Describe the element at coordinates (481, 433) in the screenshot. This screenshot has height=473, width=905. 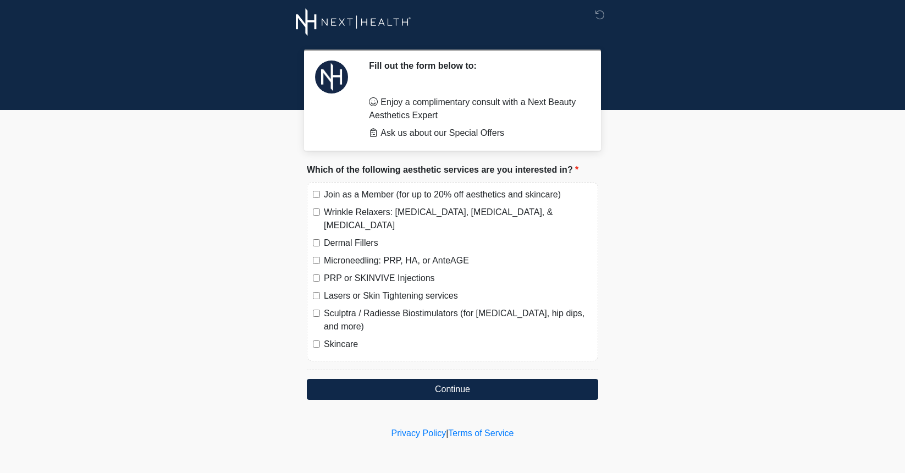
I see `a: Terms of Service` at that location.